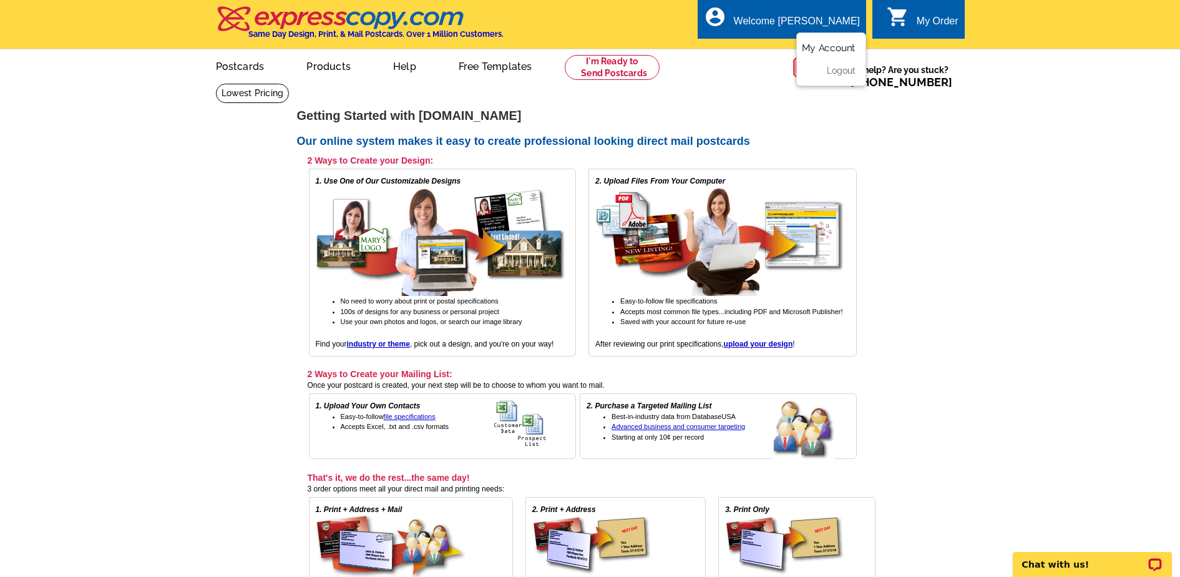 The image size is (1180, 577). What do you see at coordinates (731, 311) in the screenshot?
I see `span: Accepts most common file types...including PDF and Microsoft Publisher!` at bounding box center [731, 311].